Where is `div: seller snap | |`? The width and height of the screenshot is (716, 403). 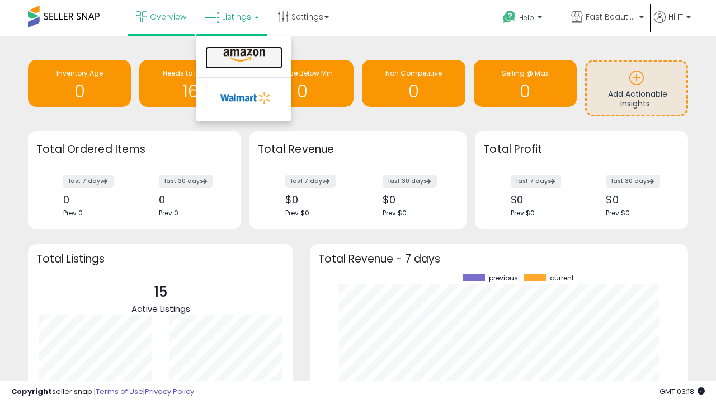 div: seller snap | | is located at coordinates (102, 392).